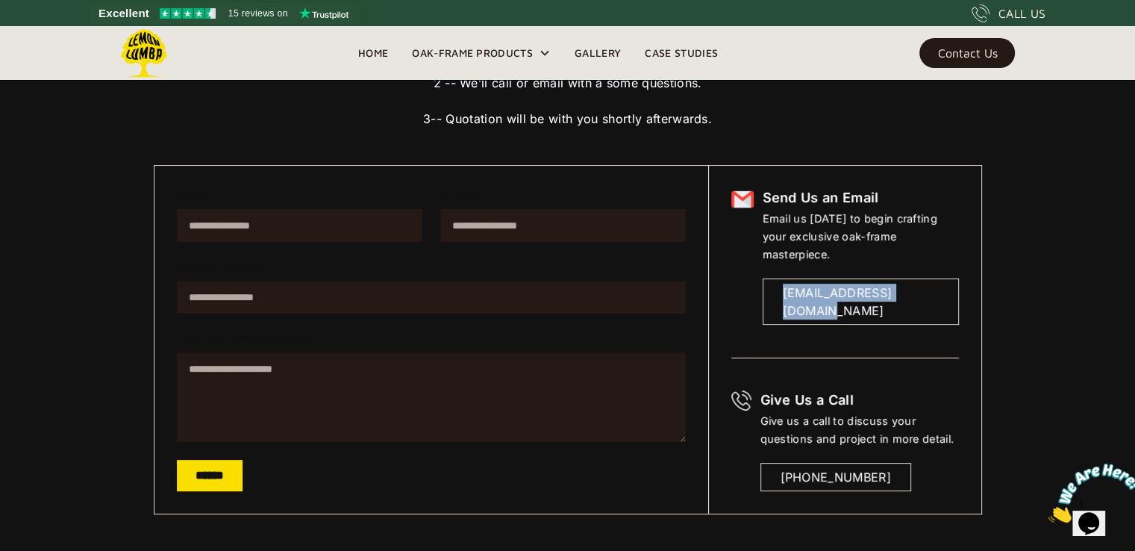  What do you see at coordinates (324, 13) in the screenshot?
I see `img: Trustpilot logo` at bounding box center [324, 13].